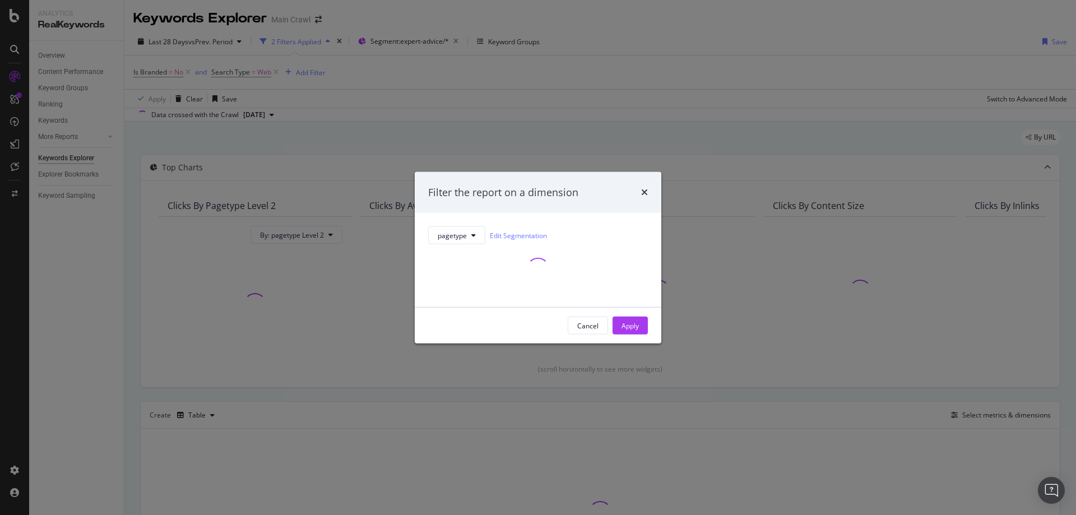  What do you see at coordinates (503, 192) in the screenshot?
I see `div: Filter the report on a dimension` at bounding box center [503, 192].